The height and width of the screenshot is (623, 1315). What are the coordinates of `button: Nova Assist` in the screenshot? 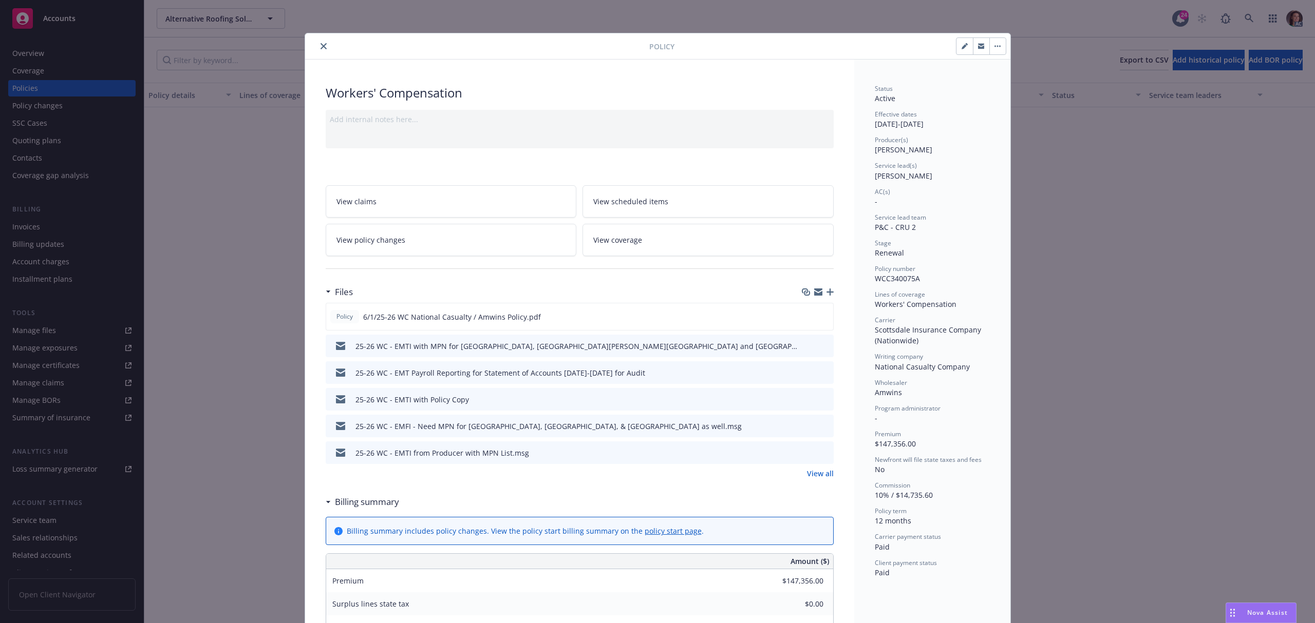 It's located at (1261, 613).